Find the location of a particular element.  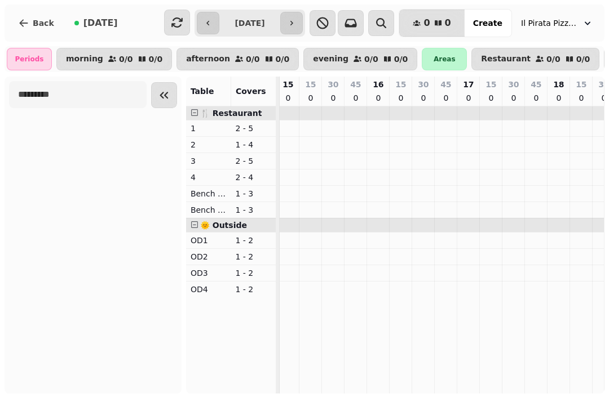

p: 2 is located at coordinates (209, 145).